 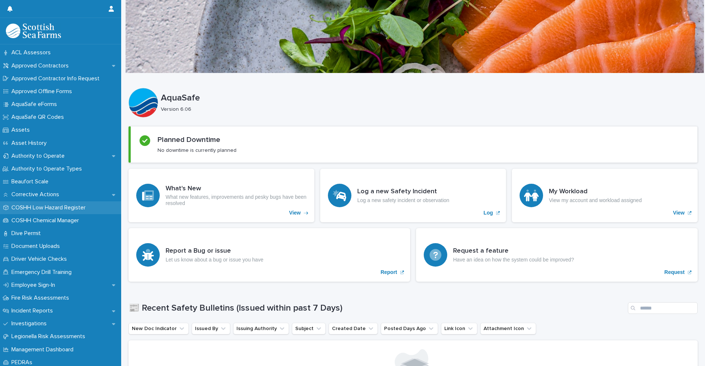 I want to click on p: Authority to Operate Types, so click(x=48, y=169).